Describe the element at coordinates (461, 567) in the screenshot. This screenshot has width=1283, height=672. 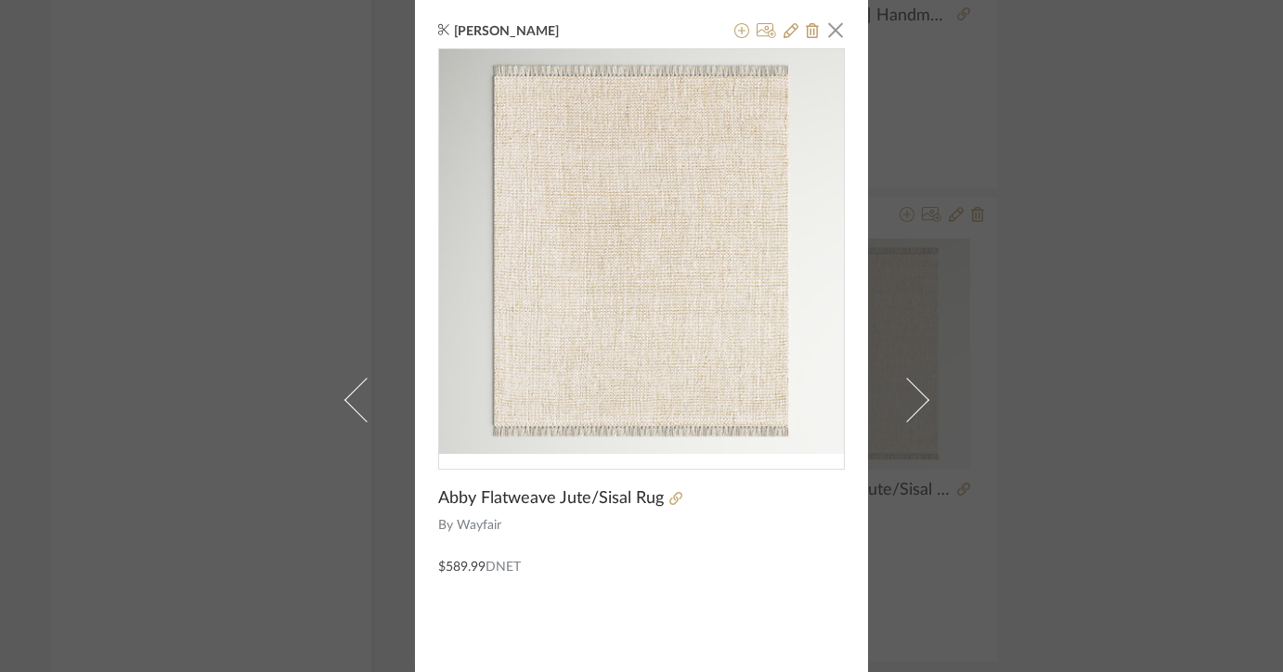
I see `span: $589.99` at that location.